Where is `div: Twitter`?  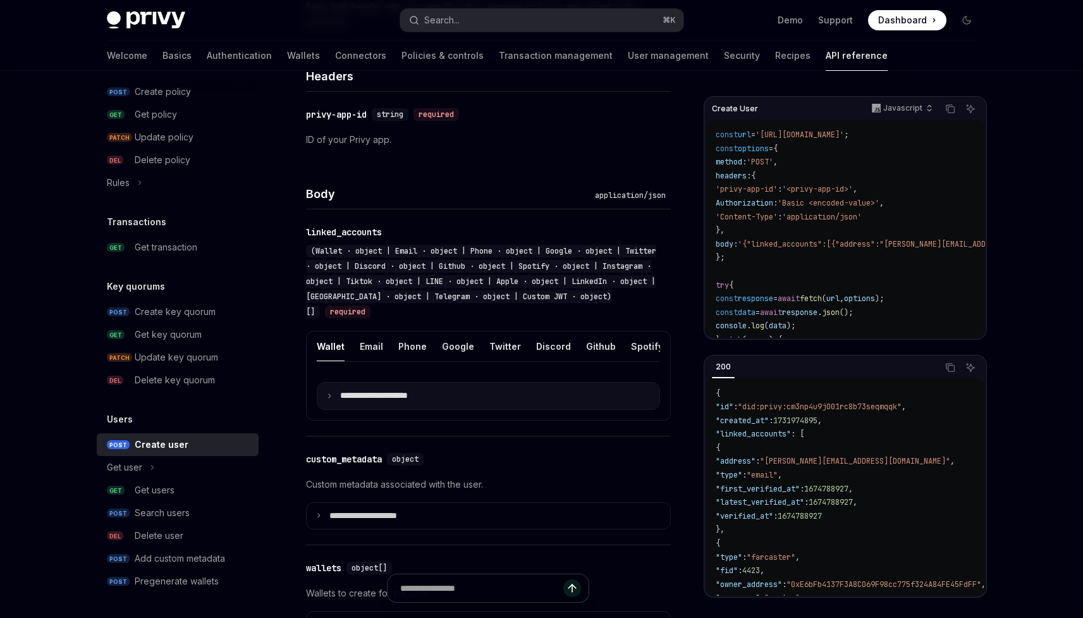 div: Twitter is located at coordinates (505, 346).